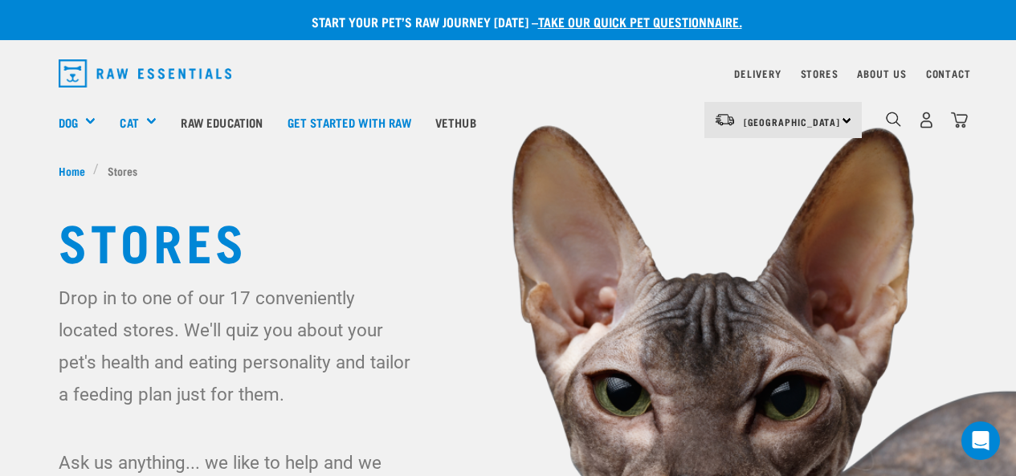 Image resolution: width=1016 pixels, height=476 pixels. What do you see at coordinates (145, 73) in the screenshot?
I see `img: Raw Essentials Logo` at bounding box center [145, 73].